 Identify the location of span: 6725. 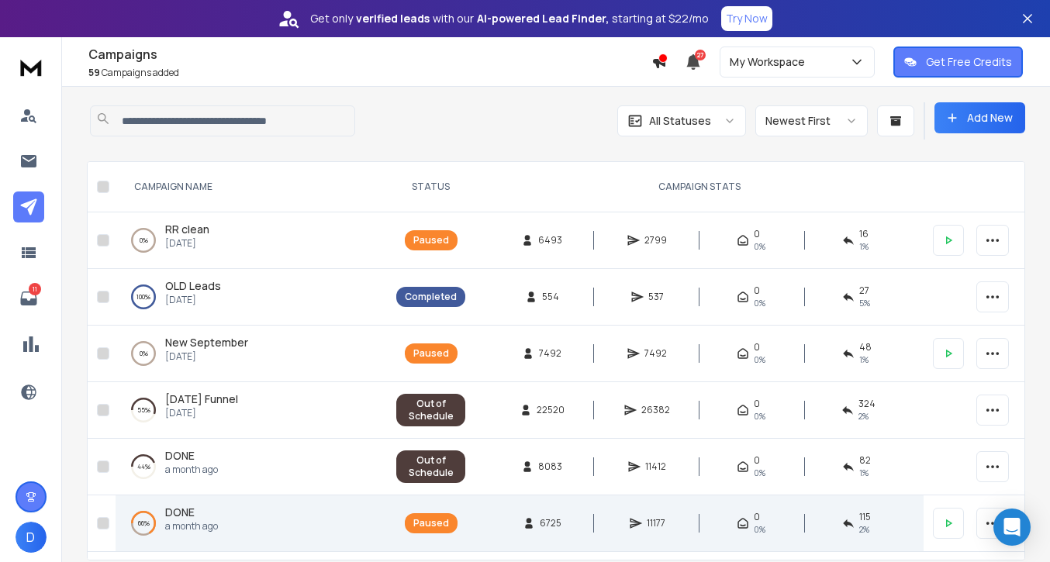
(550, 523).